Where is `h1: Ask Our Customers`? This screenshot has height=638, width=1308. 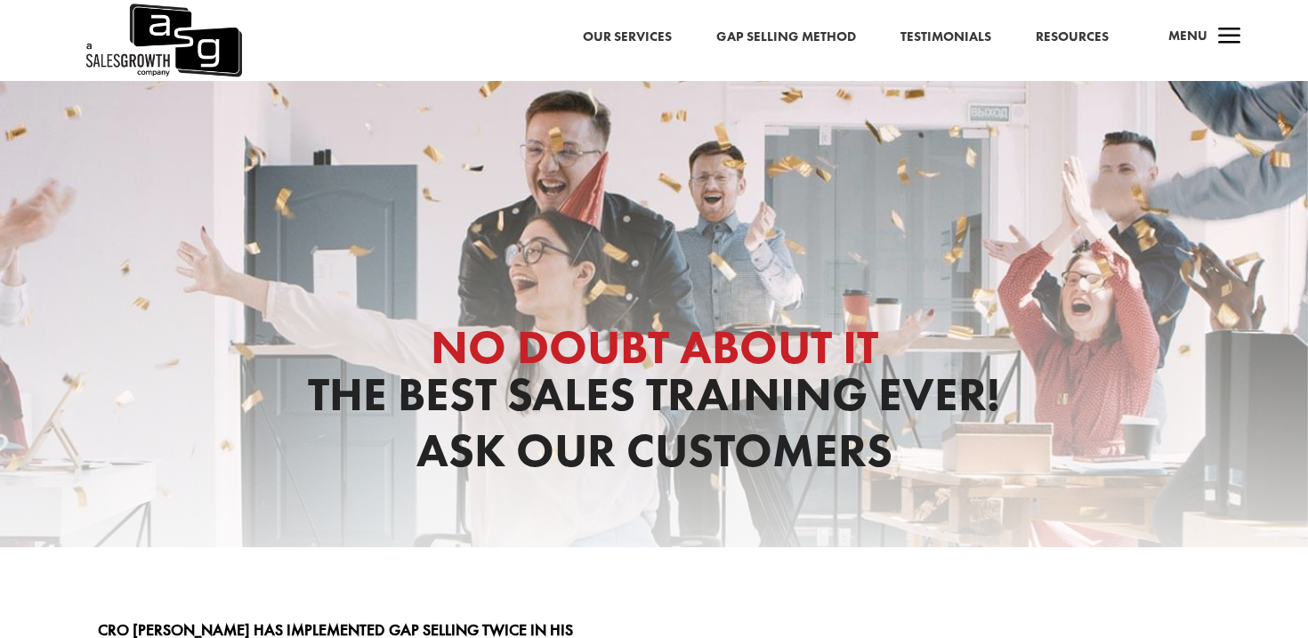
h1: Ask Our Customers is located at coordinates (654, 455).